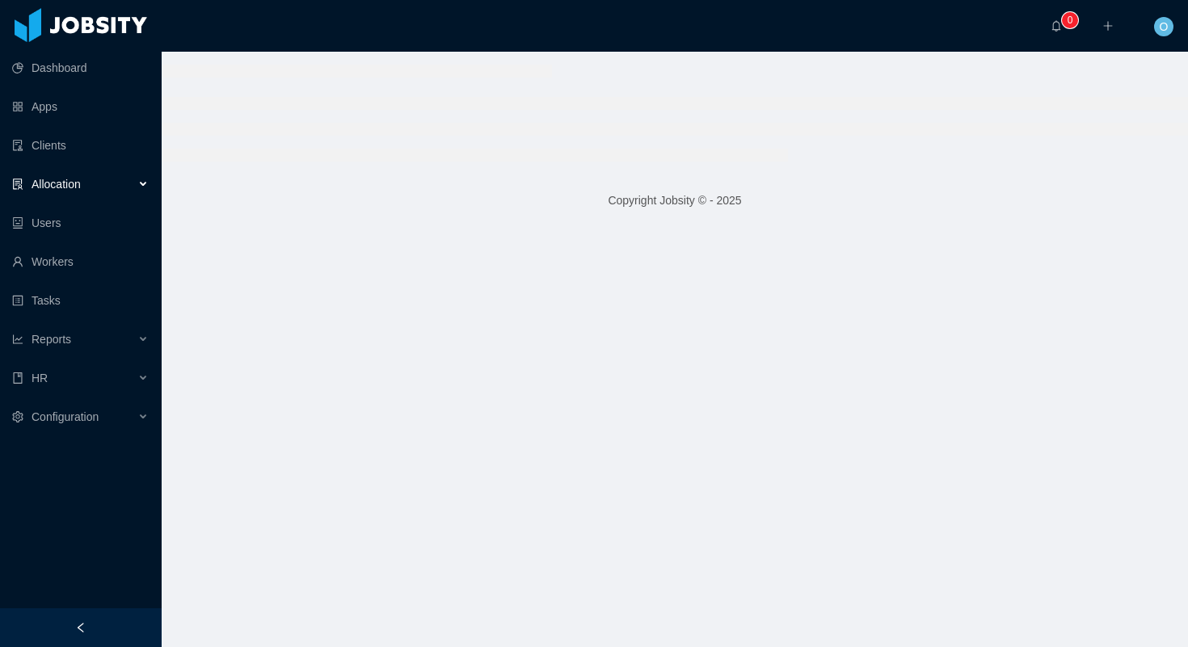  I want to click on i: icon: bell, so click(1056, 26).